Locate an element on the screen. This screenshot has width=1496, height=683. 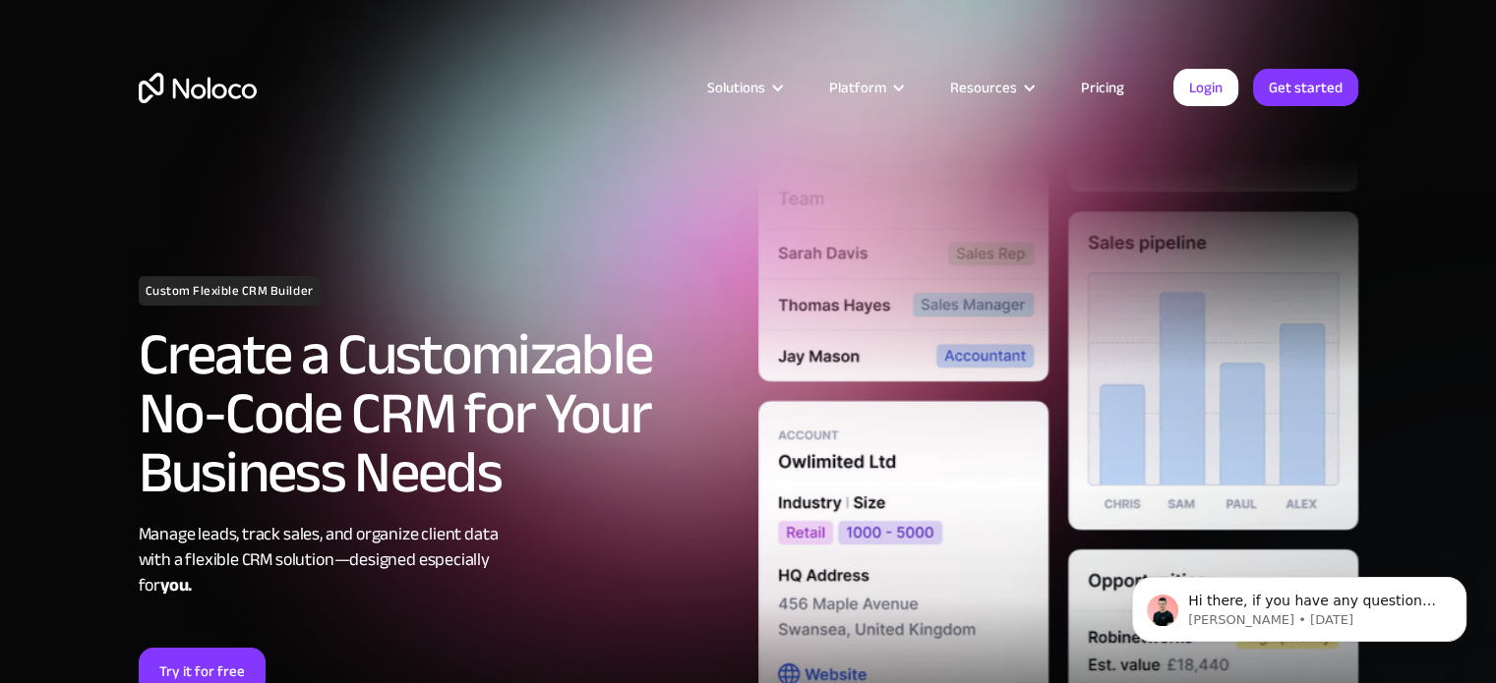
a: Get started is located at coordinates (1305, 88).